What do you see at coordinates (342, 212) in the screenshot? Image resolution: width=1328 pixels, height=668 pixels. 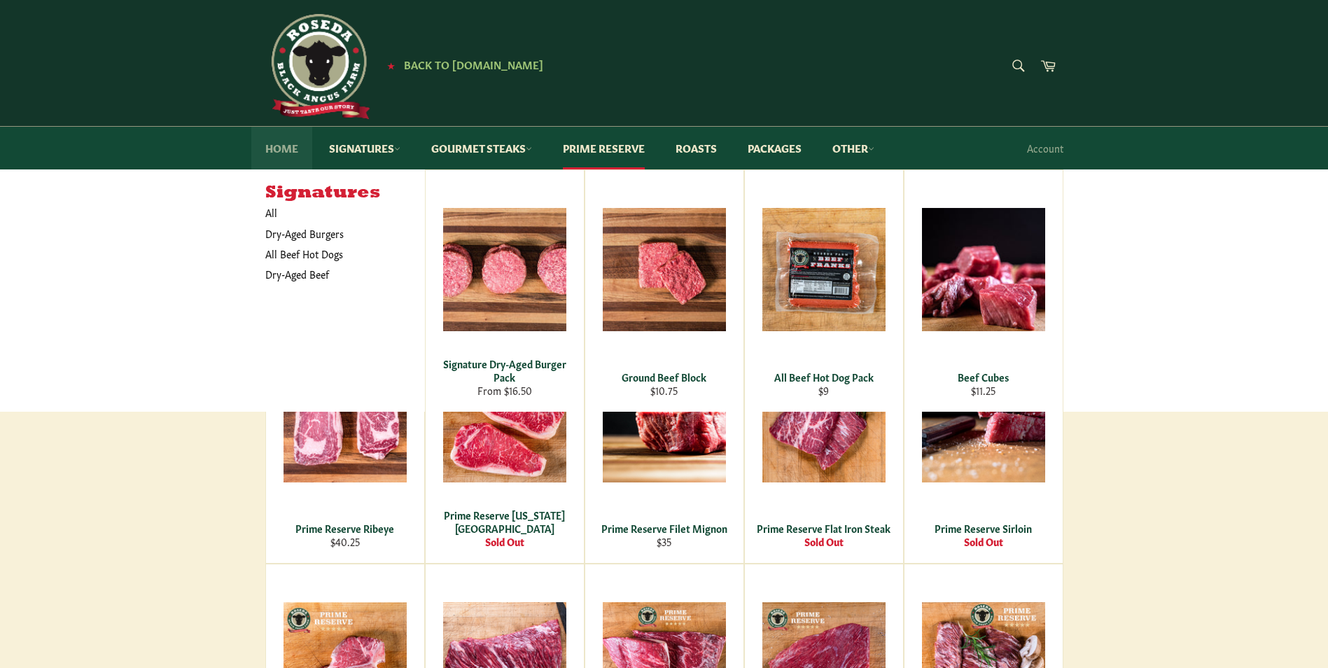 I see `a: All` at bounding box center [342, 212].